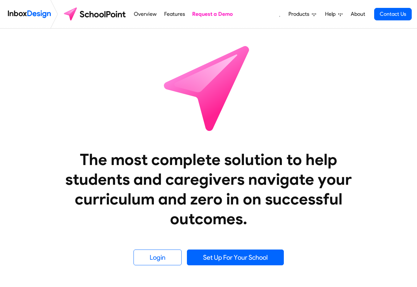 The image size is (417, 287). What do you see at coordinates (174, 14) in the screenshot?
I see `a: Features` at bounding box center [174, 14].